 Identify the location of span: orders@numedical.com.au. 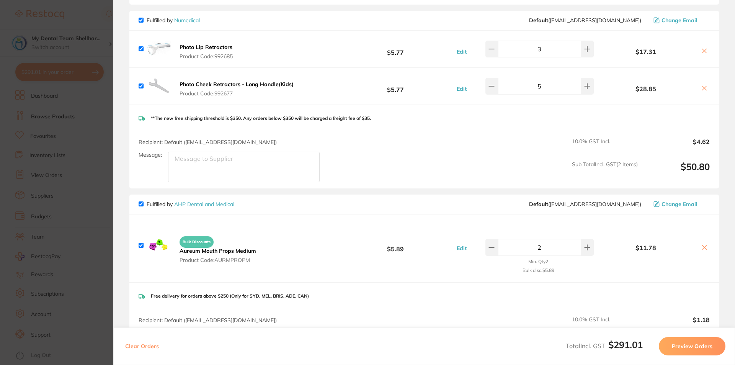
(585, 20).